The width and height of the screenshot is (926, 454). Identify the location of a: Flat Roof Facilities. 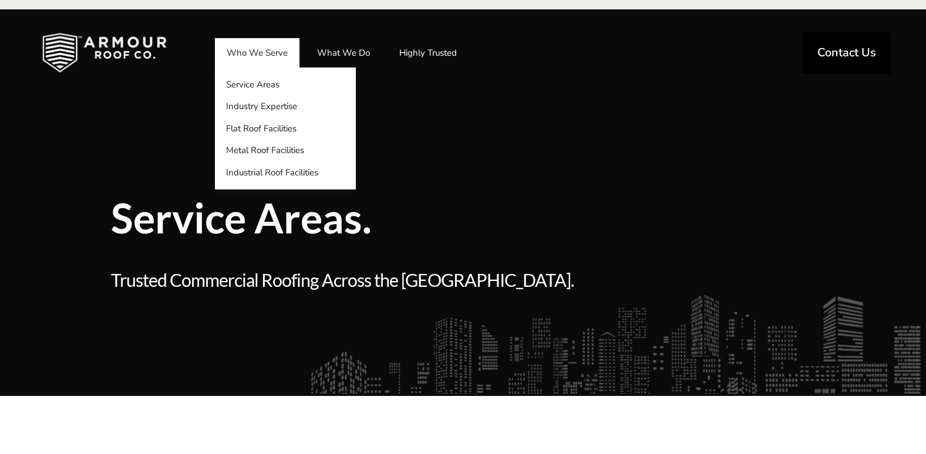
(285, 129).